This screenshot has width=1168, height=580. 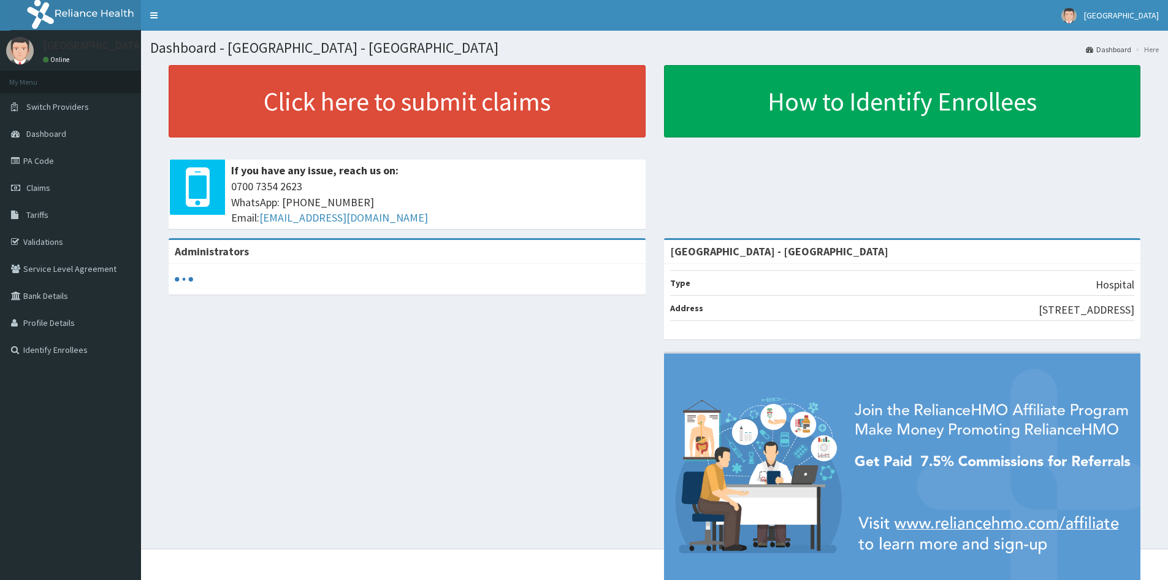 I want to click on a: Click here to submit claims, so click(x=407, y=101).